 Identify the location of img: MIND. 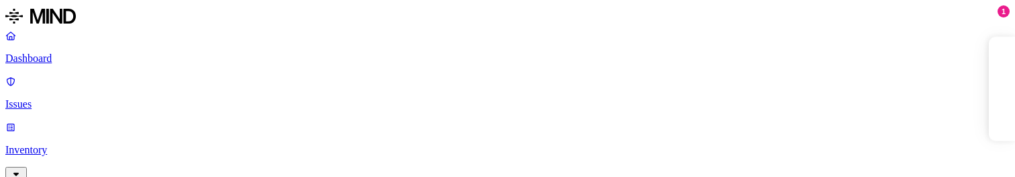
(40, 16).